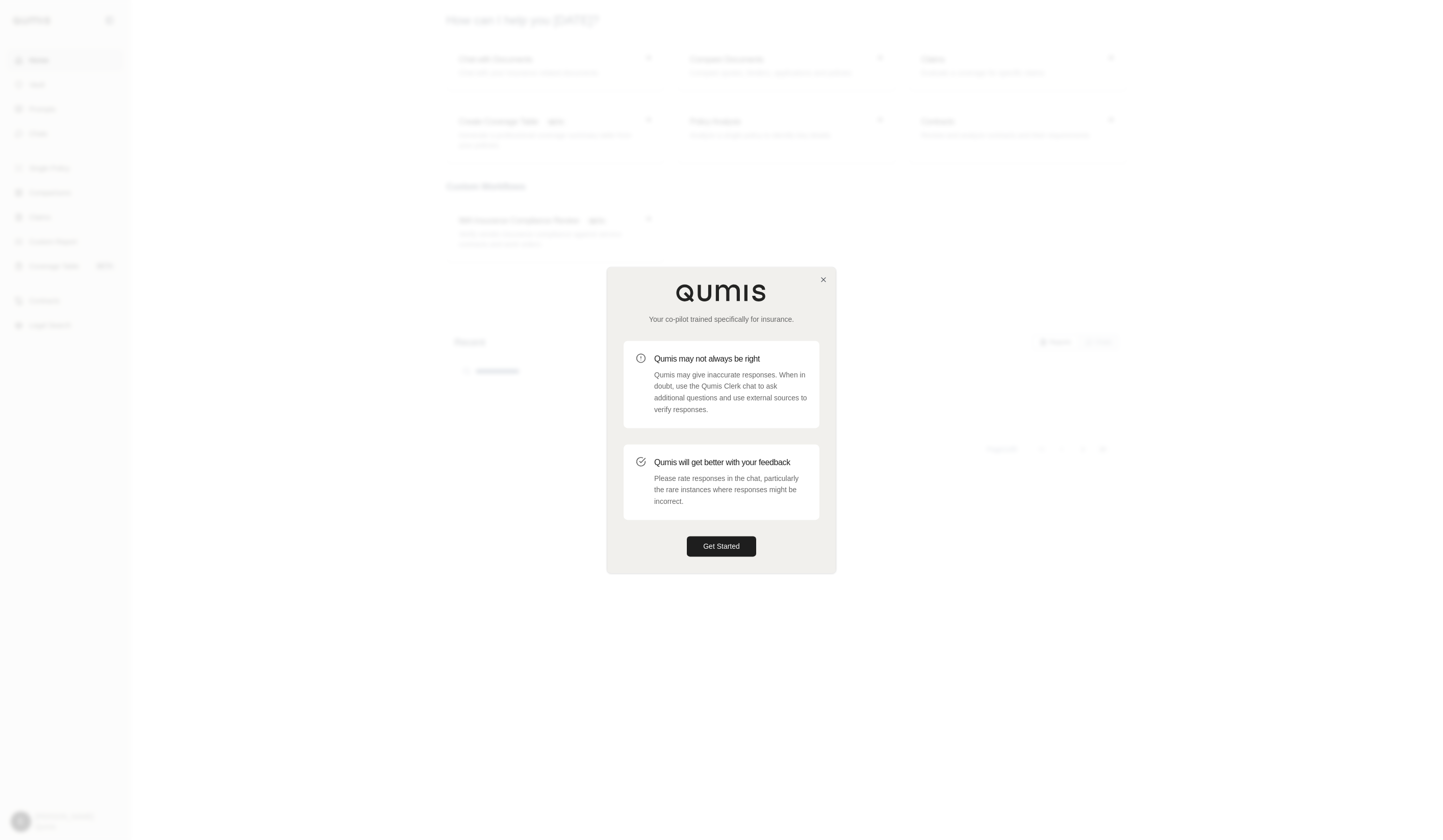 The width and height of the screenshot is (1443, 840). Describe the element at coordinates (731, 490) in the screenshot. I see `p: Please rate responses in the chat, particularly the rare instances where responses might be incor...` at that location.